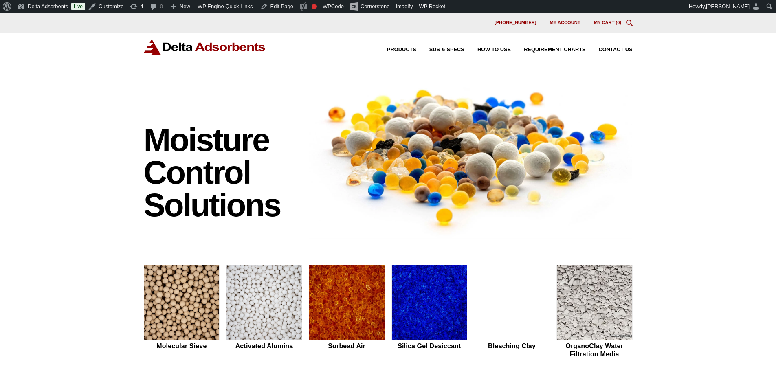  I want to click on a: SDS & SPECS, so click(441, 50).